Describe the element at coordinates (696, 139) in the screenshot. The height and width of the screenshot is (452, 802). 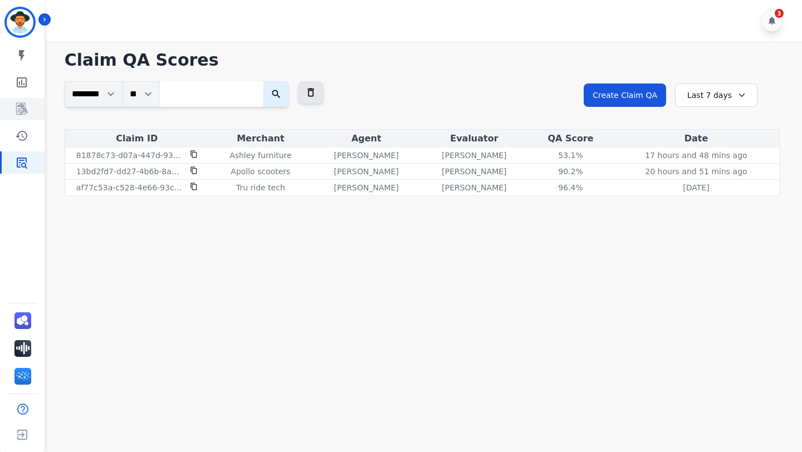
I see `div: Date` at that location.